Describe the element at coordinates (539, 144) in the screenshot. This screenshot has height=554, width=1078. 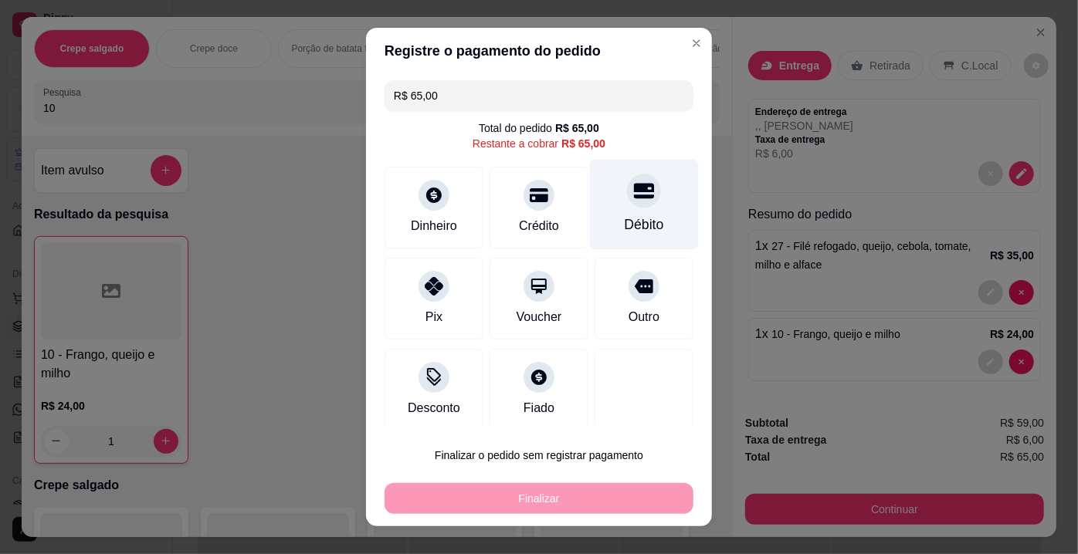
I see `div: Restante a cobrar` at that location.